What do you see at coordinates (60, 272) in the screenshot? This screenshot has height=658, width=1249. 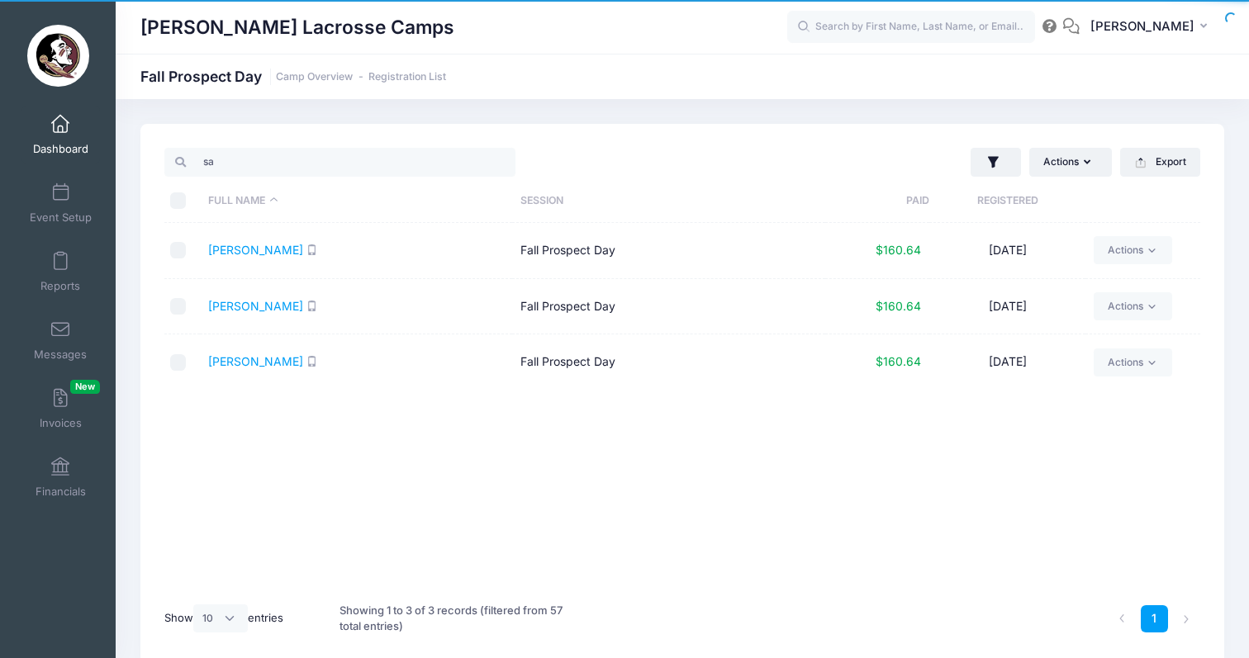 I see `a: Reports` at bounding box center [60, 272].